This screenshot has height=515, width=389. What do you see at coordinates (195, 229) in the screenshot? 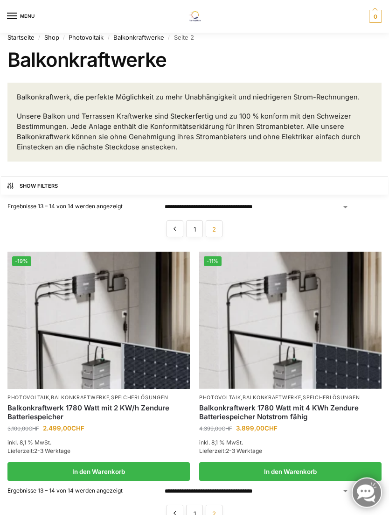
I see `a: Seite 1` at bounding box center [195, 229].